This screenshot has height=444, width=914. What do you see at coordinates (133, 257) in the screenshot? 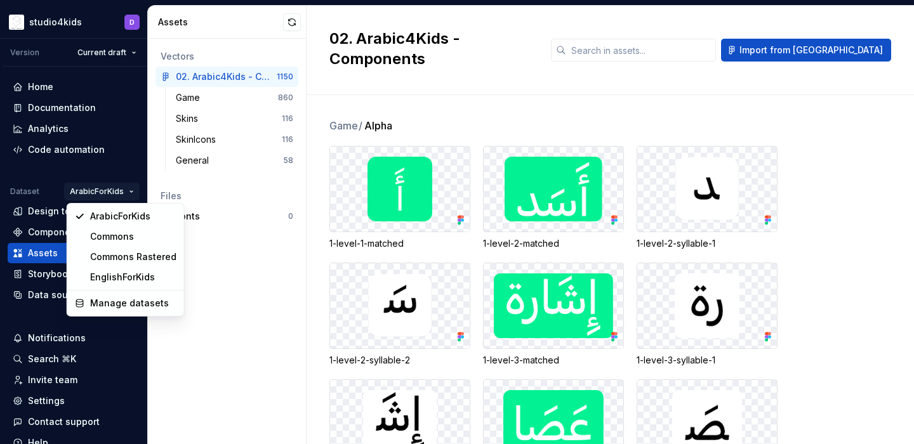
I see `div: Commons Rastered` at bounding box center [133, 257].